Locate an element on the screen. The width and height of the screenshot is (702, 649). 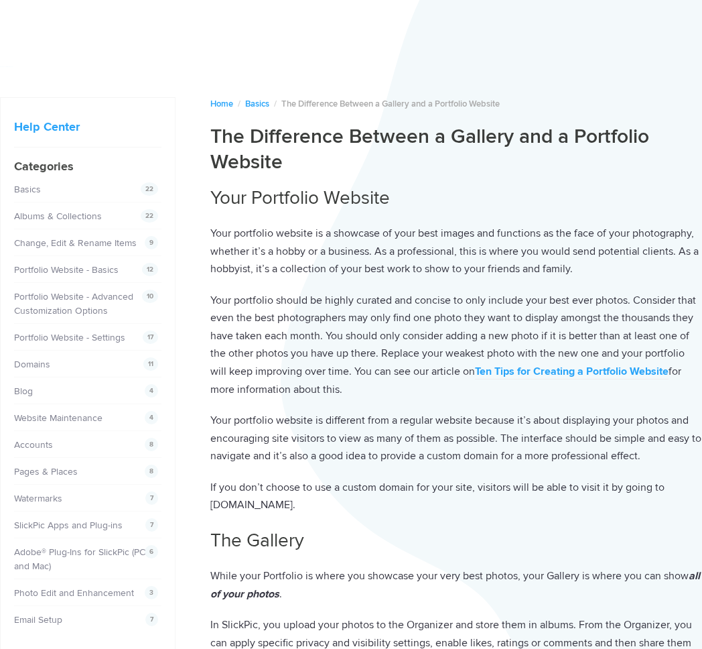
a: Blog is located at coordinates (23, 391).